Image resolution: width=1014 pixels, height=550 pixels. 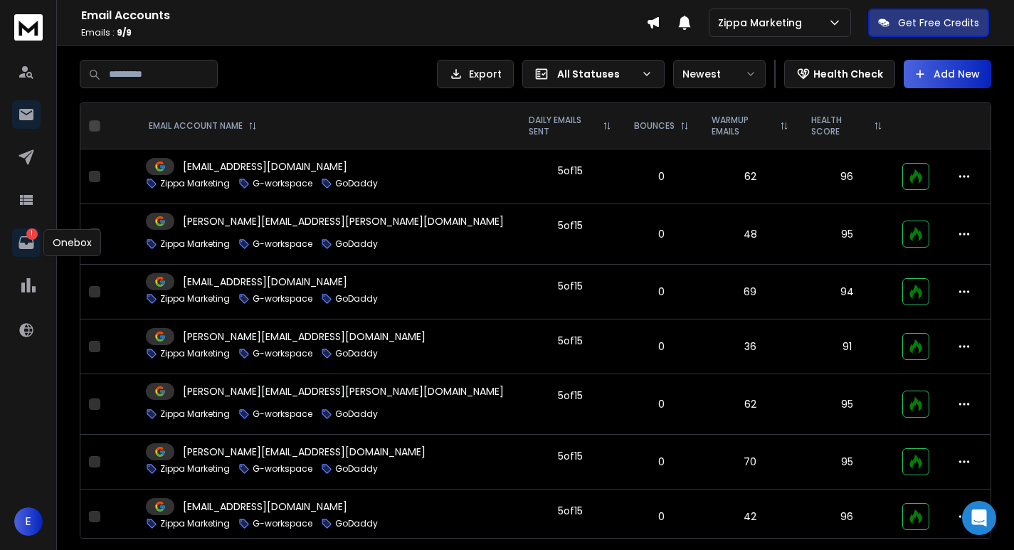 I want to click on td: 42, so click(x=750, y=516).